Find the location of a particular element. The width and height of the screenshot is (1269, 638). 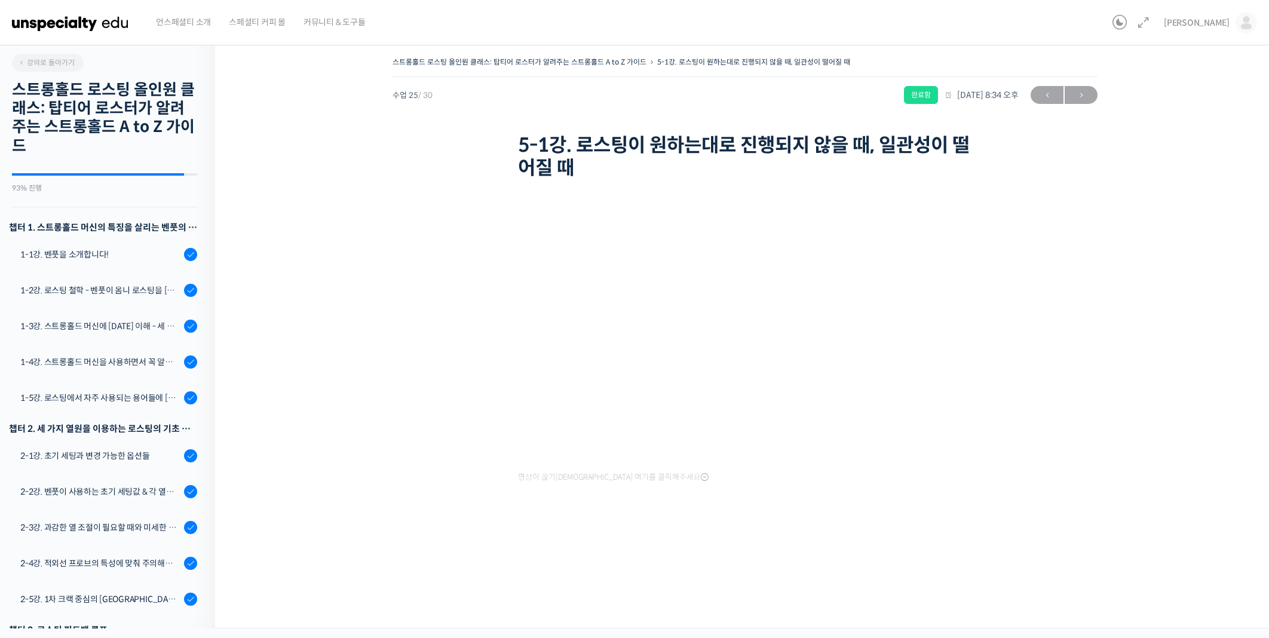

h2: 스트롱홀드 로스팅 올인원 클래스: 탑티어 로스터가 알려주는 스트롱홀드 A to Z 가이드 is located at coordinates (105, 118).